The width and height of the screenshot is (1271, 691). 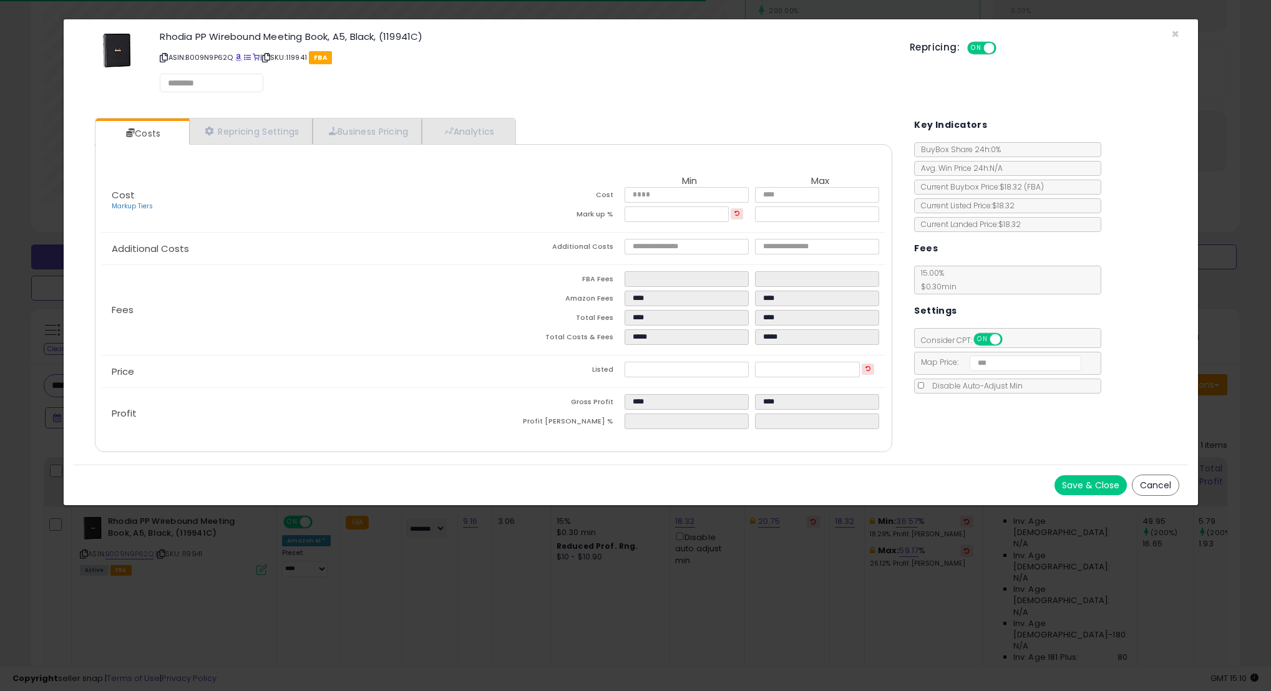 I want to click on p: ASIN: B009N9P62Q | SKU: 119941, so click(x=525, y=57).